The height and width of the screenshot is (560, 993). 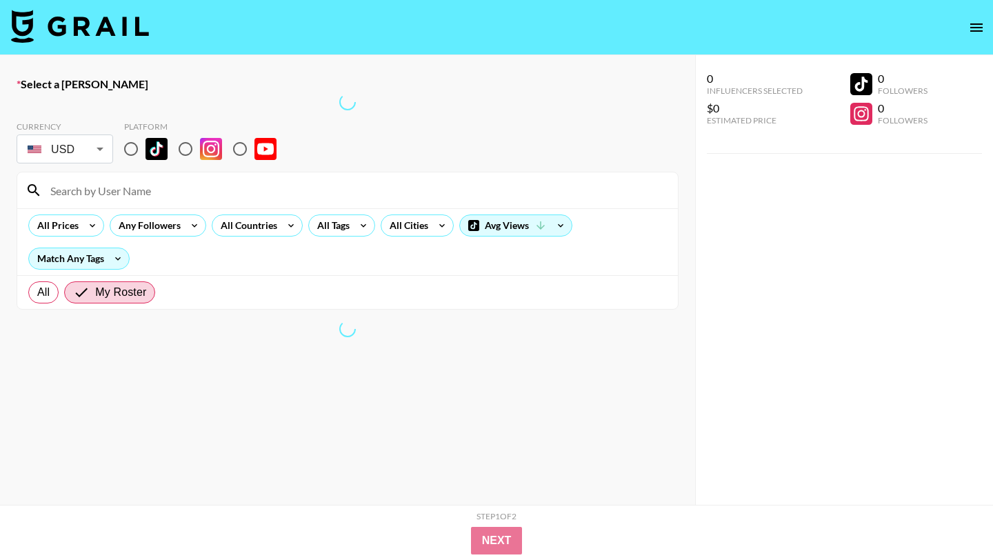 What do you see at coordinates (496, 516) in the screenshot?
I see `div: Step 1 of 2` at bounding box center [496, 516].